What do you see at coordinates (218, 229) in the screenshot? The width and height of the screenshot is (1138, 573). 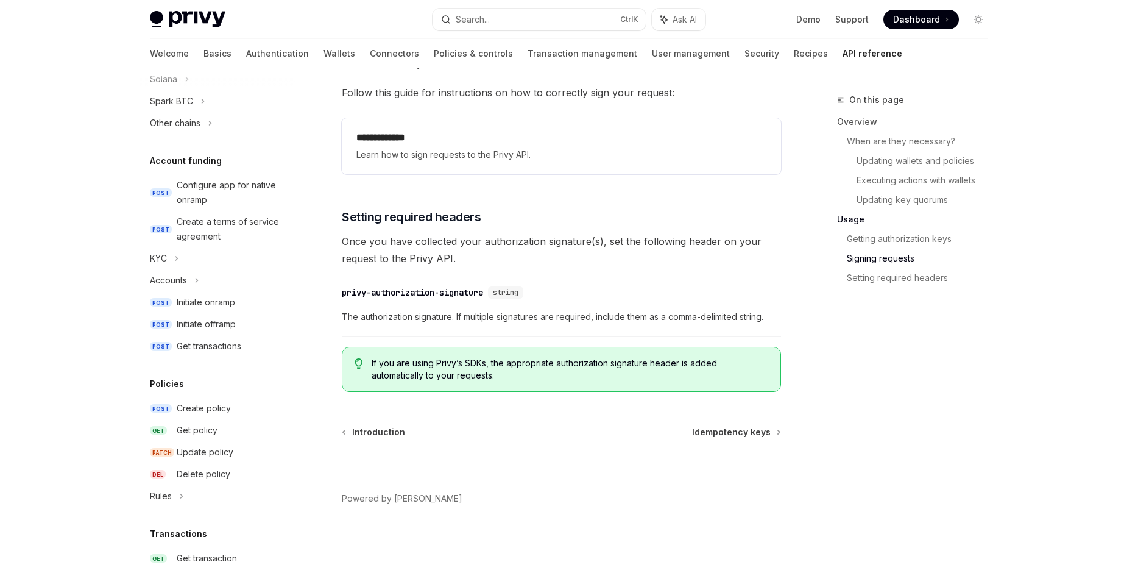 I see `a: POSTCreate a terms of service agreement` at bounding box center [218, 229].